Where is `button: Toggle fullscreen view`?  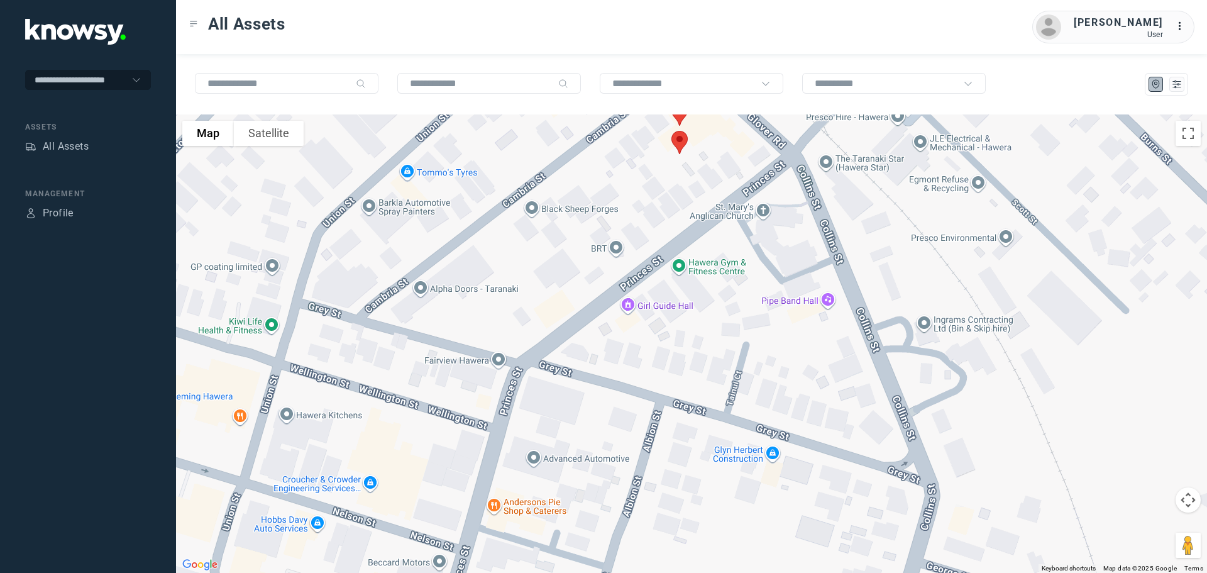 button: Toggle fullscreen view is located at coordinates (1188, 133).